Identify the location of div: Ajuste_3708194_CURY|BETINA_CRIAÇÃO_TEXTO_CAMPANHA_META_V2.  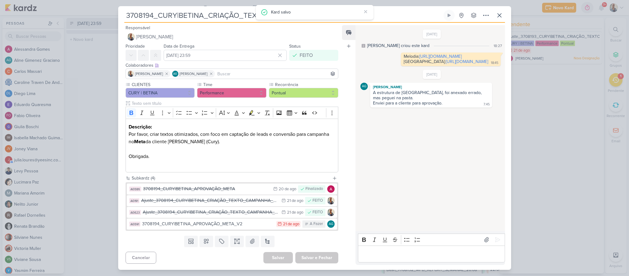
(211, 212).